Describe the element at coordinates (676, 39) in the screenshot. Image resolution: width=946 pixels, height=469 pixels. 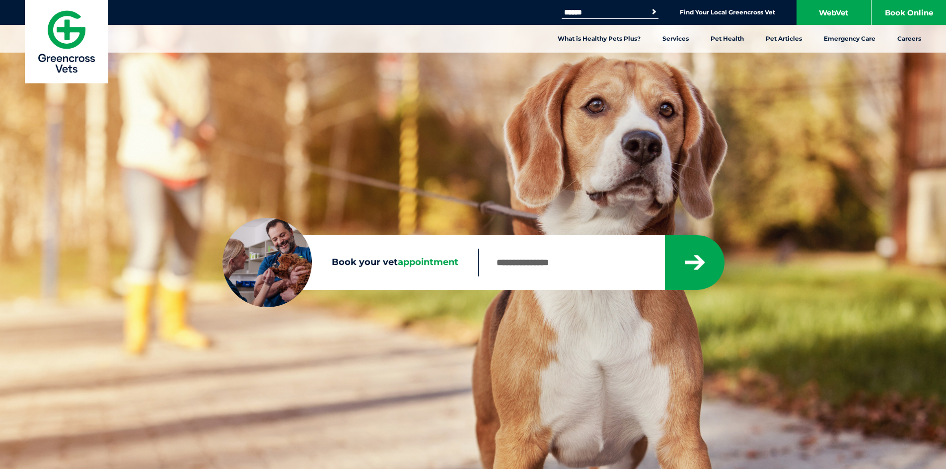
I see `a: Services` at that location.